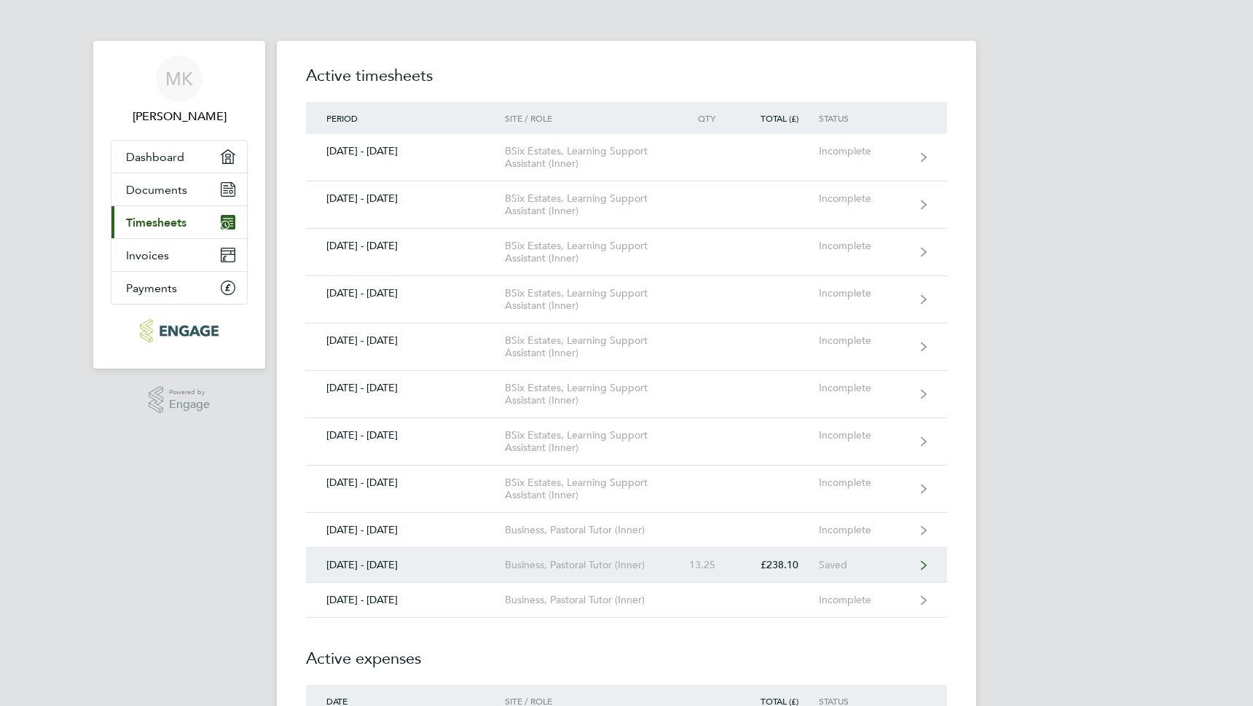 The image size is (1253, 706). What do you see at coordinates (627, 651) in the screenshot?
I see `h2: Active expenses` at bounding box center [627, 651].